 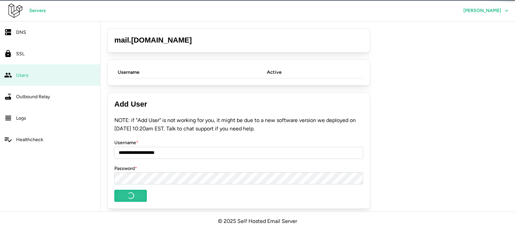 What do you see at coordinates (126, 143) in the screenshot?
I see `label: Username` at bounding box center [126, 143].